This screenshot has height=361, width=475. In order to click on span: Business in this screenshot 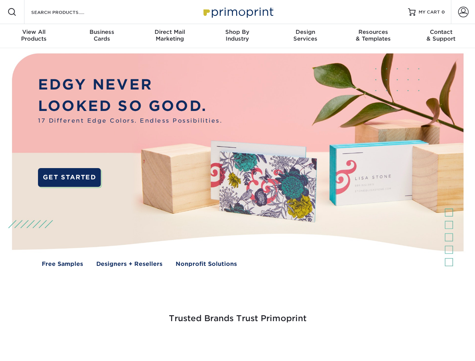, I will do `click(102, 32)`.